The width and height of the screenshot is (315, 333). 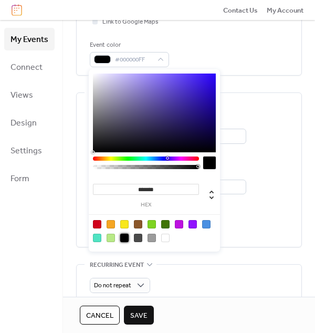 I want to click on a: Settings, so click(x=29, y=150).